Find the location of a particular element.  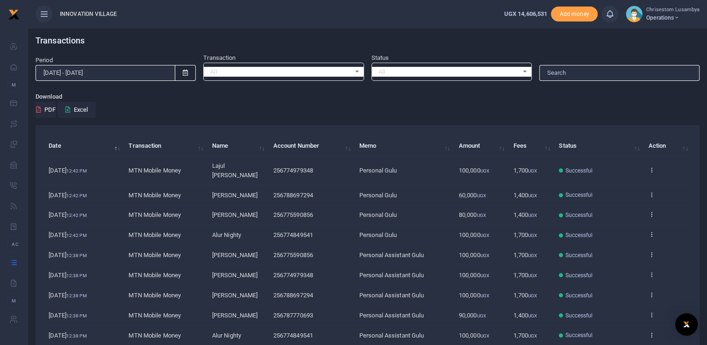

span: UGX 14,606,531 is located at coordinates (526, 14).